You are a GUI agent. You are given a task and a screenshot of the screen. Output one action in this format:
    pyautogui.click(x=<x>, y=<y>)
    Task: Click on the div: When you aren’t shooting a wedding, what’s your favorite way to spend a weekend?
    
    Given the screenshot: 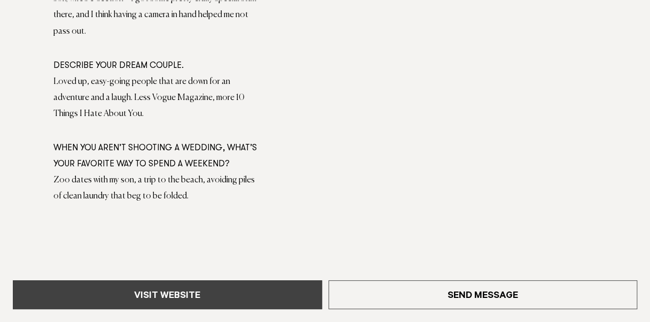 What is the action you would take?
    pyautogui.click(x=156, y=156)
    